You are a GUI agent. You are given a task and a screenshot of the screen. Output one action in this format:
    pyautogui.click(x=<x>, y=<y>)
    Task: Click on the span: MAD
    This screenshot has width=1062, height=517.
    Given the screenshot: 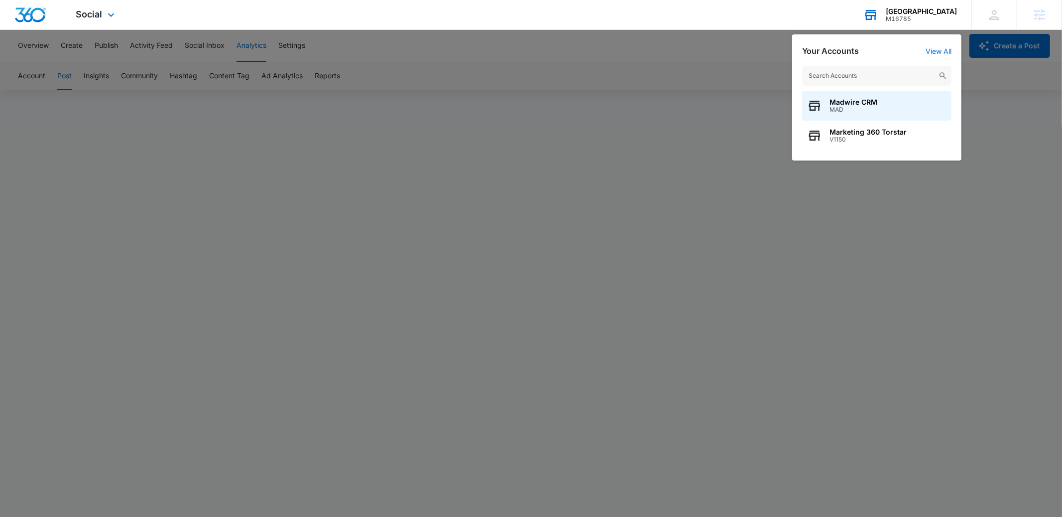 What is the action you would take?
    pyautogui.click(x=854, y=110)
    